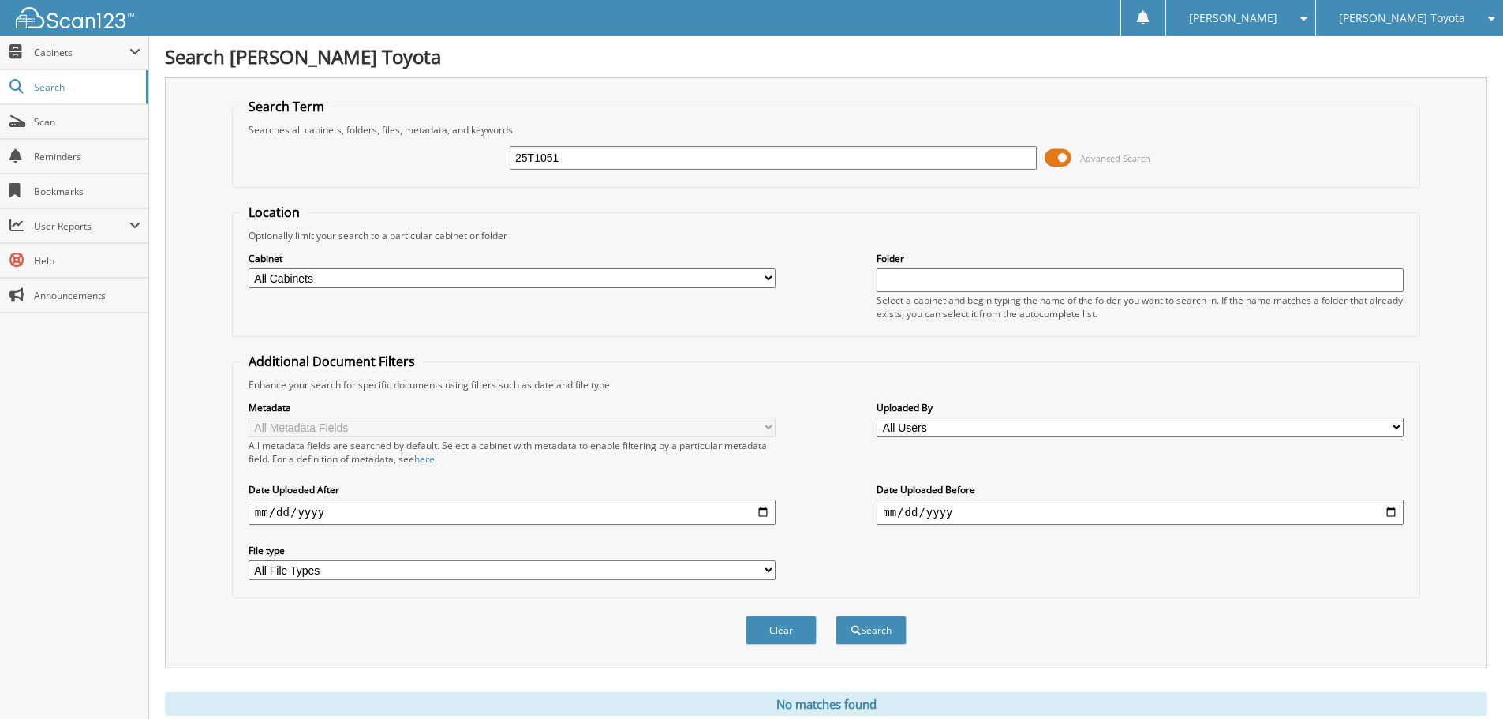 The image size is (1503, 719). Describe the element at coordinates (1140, 489) in the screenshot. I see `label: Date Uploaded Before` at that location.